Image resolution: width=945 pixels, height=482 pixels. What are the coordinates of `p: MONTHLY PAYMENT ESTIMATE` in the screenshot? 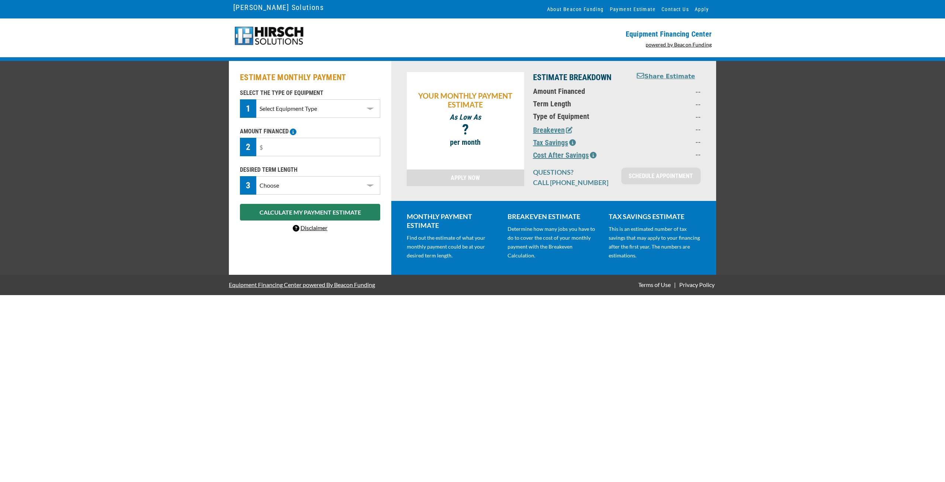 It's located at (452, 221).